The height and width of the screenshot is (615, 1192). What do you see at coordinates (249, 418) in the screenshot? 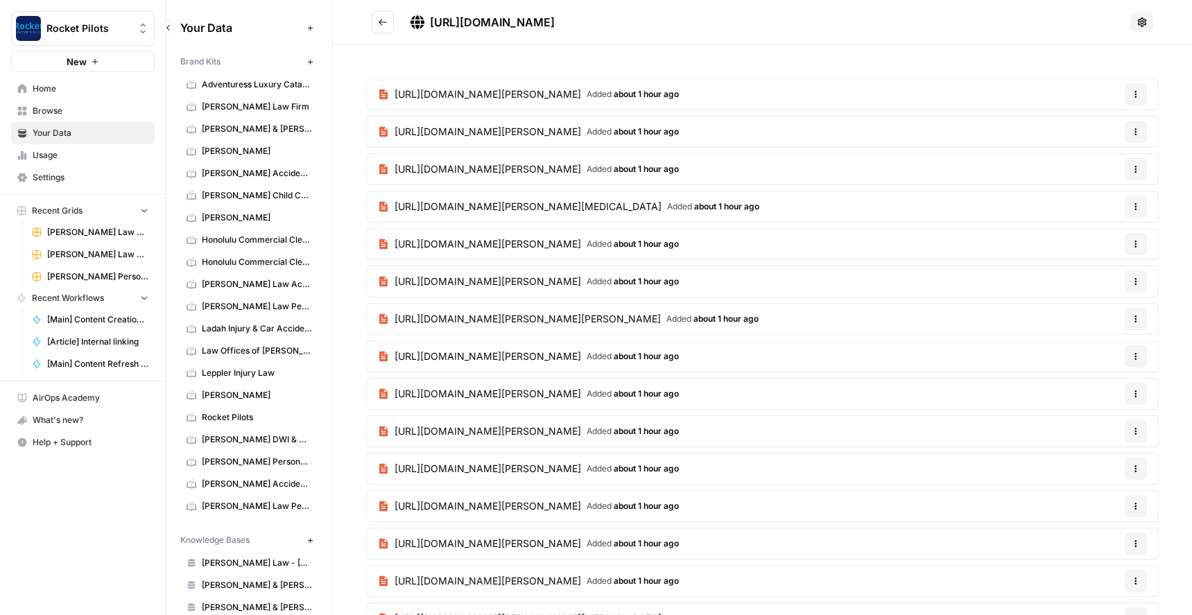
I see `a: Rocket Pilots` at bounding box center [249, 418].